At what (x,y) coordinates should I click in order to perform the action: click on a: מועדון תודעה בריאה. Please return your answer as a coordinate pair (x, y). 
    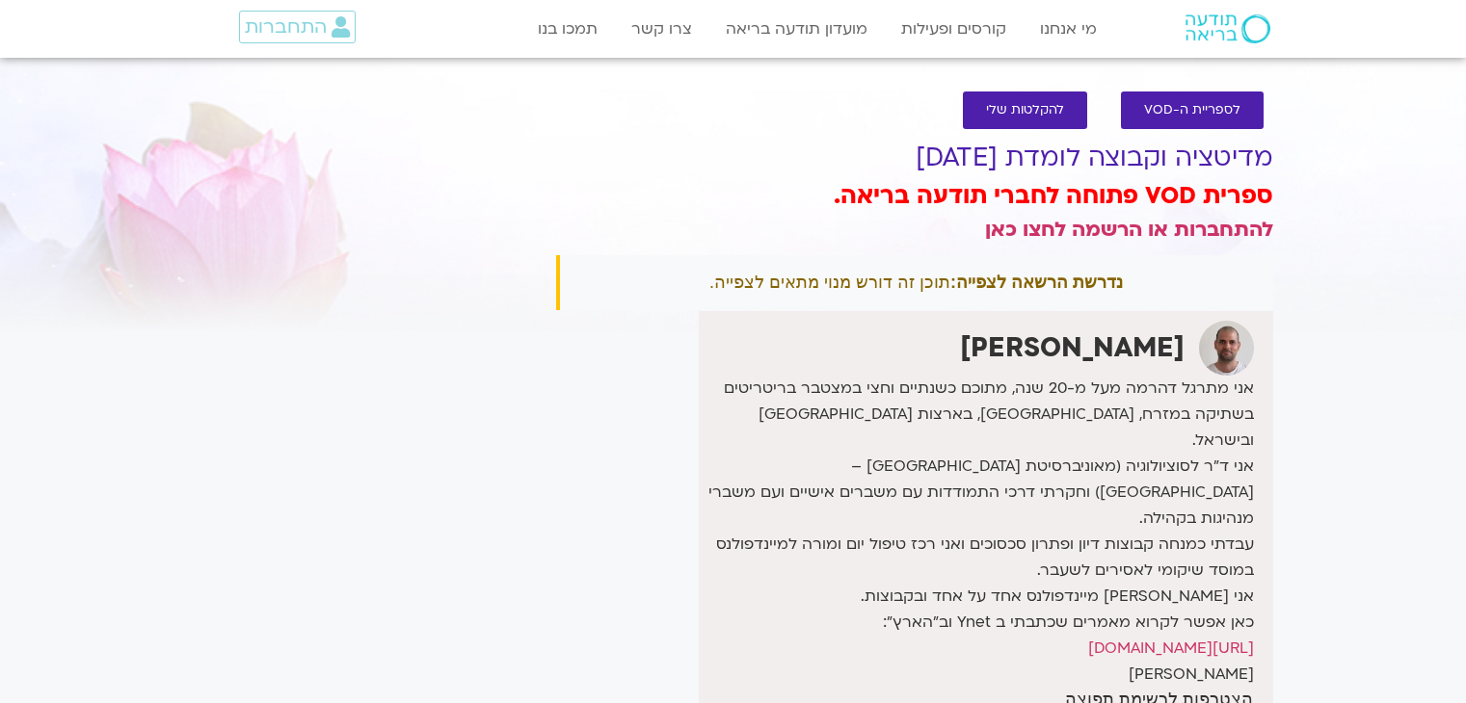
    Looking at the image, I should click on (796, 29).